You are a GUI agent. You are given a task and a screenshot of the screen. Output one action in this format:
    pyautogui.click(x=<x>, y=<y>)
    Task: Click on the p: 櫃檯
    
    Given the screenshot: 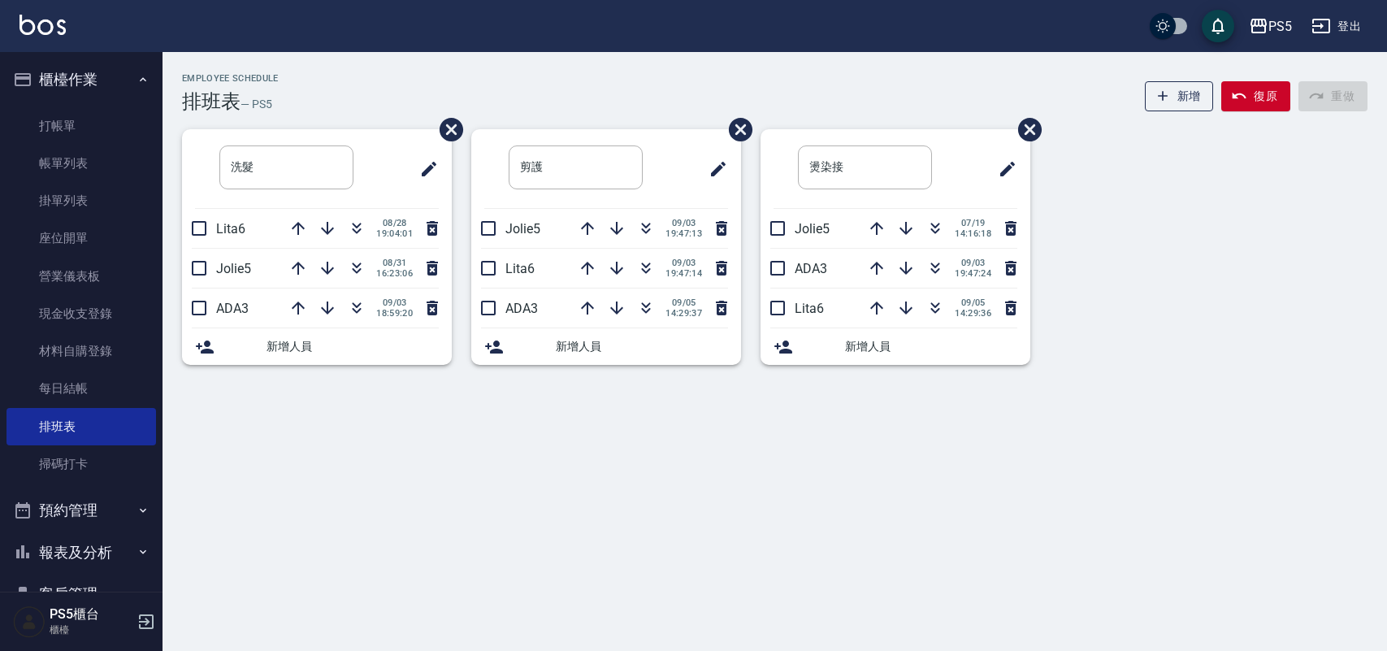 What is the action you would take?
    pyautogui.click(x=91, y=630)
    